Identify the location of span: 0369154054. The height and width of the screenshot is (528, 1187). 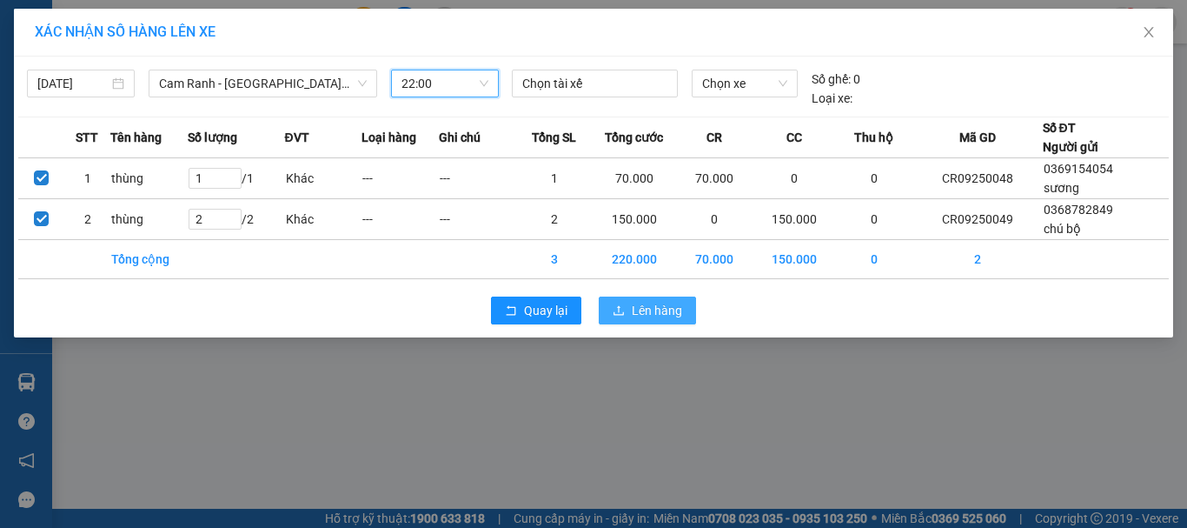
(1079, 169).